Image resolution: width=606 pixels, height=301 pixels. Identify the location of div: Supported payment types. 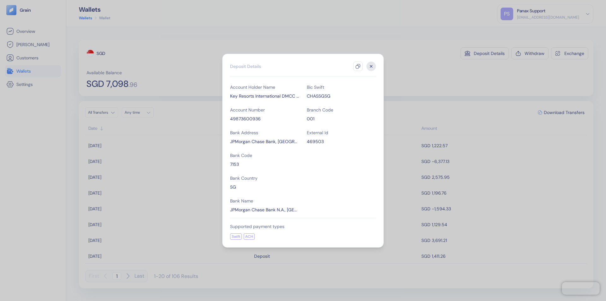
(303, 226).